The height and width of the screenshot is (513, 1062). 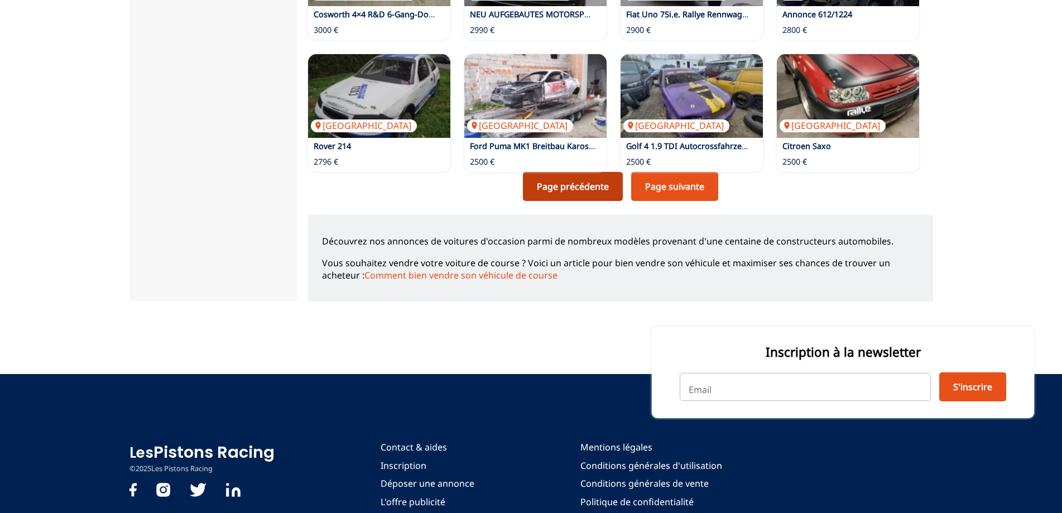 I want to click on a: Annonce 612/1224, so click(x=817, y=14).